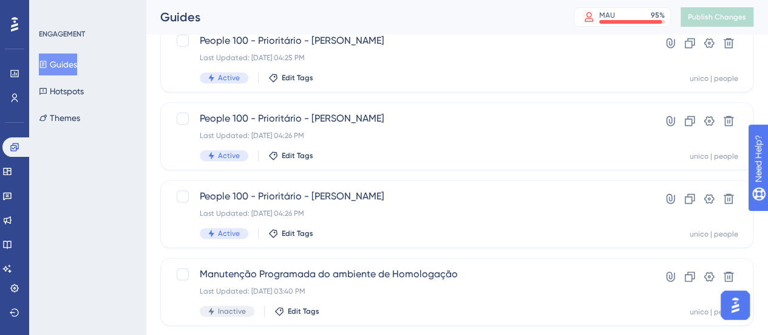  I want to click on div: Guides, so click(352, 17).